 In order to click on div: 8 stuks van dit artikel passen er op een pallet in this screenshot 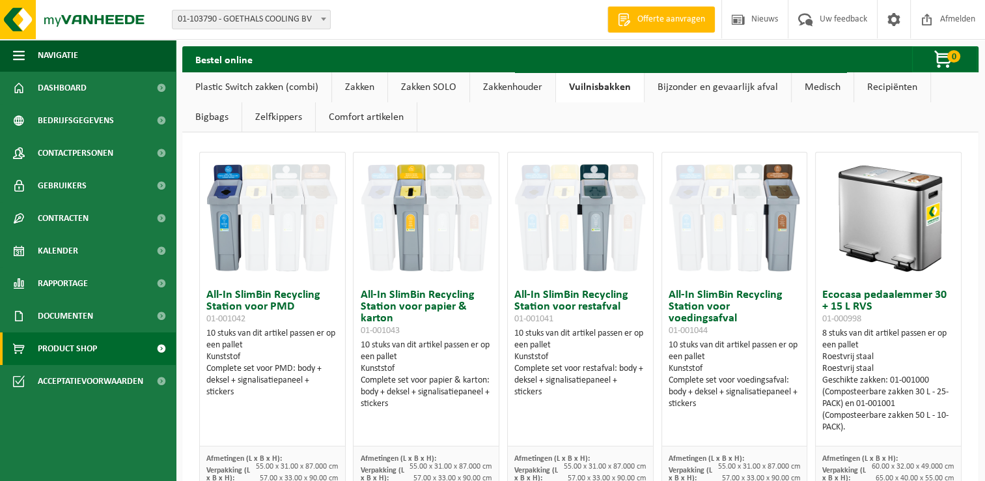, I will do `click(888, 380)`.